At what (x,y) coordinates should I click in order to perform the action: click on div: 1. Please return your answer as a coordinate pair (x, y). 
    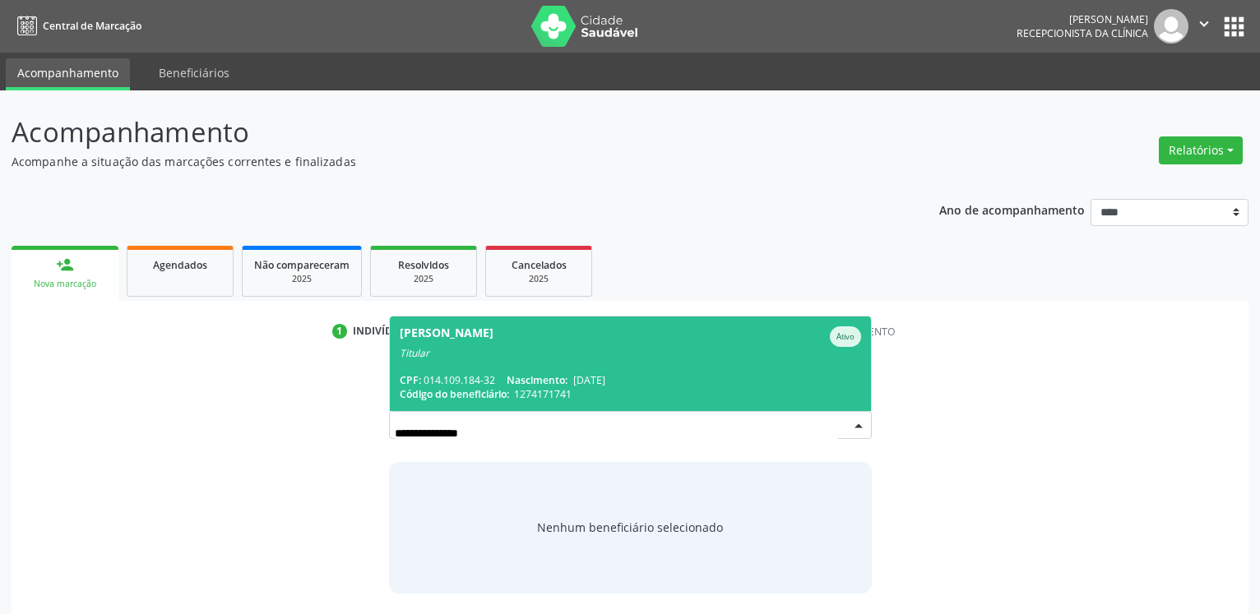
    Looking at the image, I should click on (340, 331).